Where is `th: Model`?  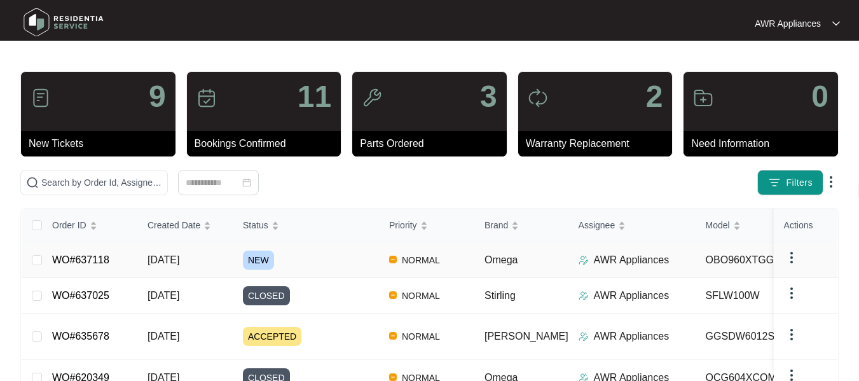
th: Model is located at coordinates (759, 225).